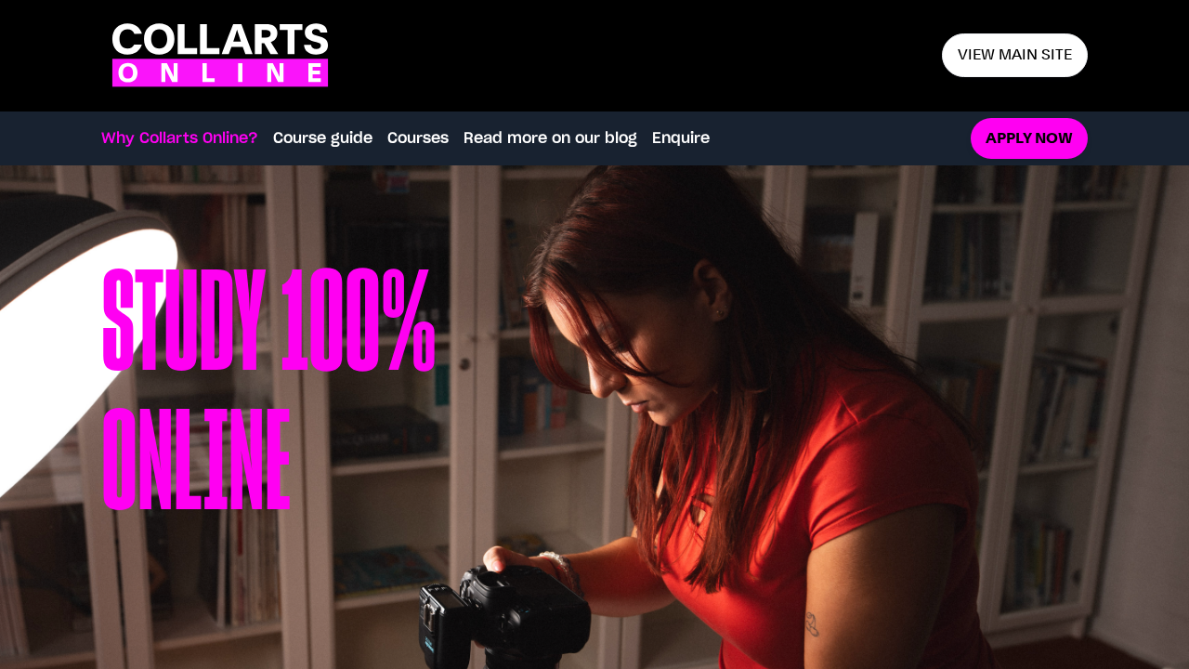  I want to click on a: Why Collarts Online?, so click(179, 138).